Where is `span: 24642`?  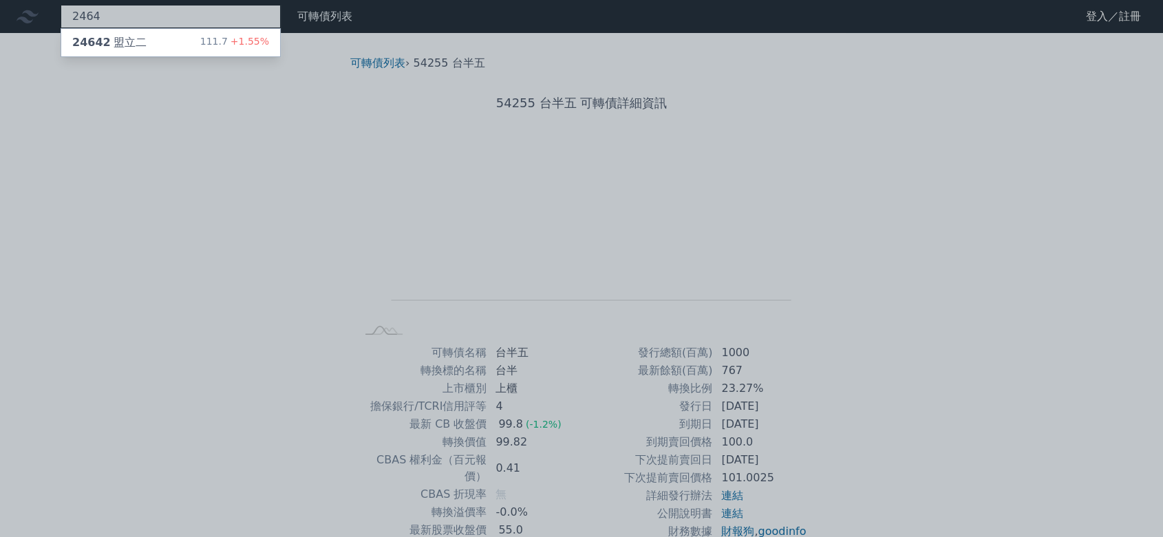
span: 24642 is located at coordinates (92, 42).